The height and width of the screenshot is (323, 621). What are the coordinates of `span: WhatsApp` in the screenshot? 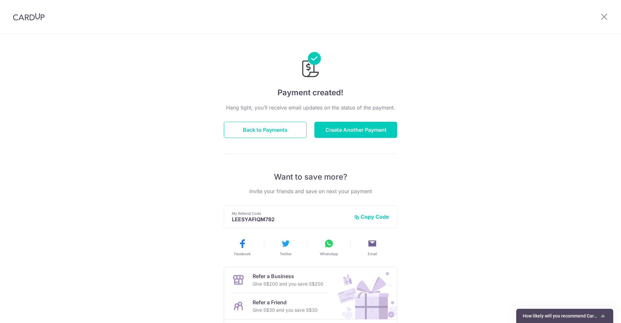 It's located at (329, 254).